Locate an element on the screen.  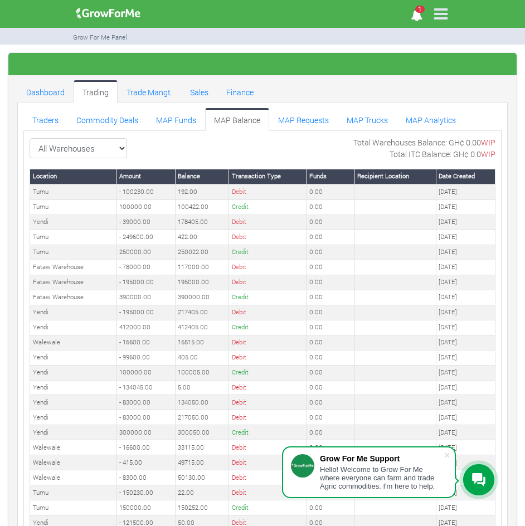
div: Grow For Me Support is located at coordinates (382, 459).